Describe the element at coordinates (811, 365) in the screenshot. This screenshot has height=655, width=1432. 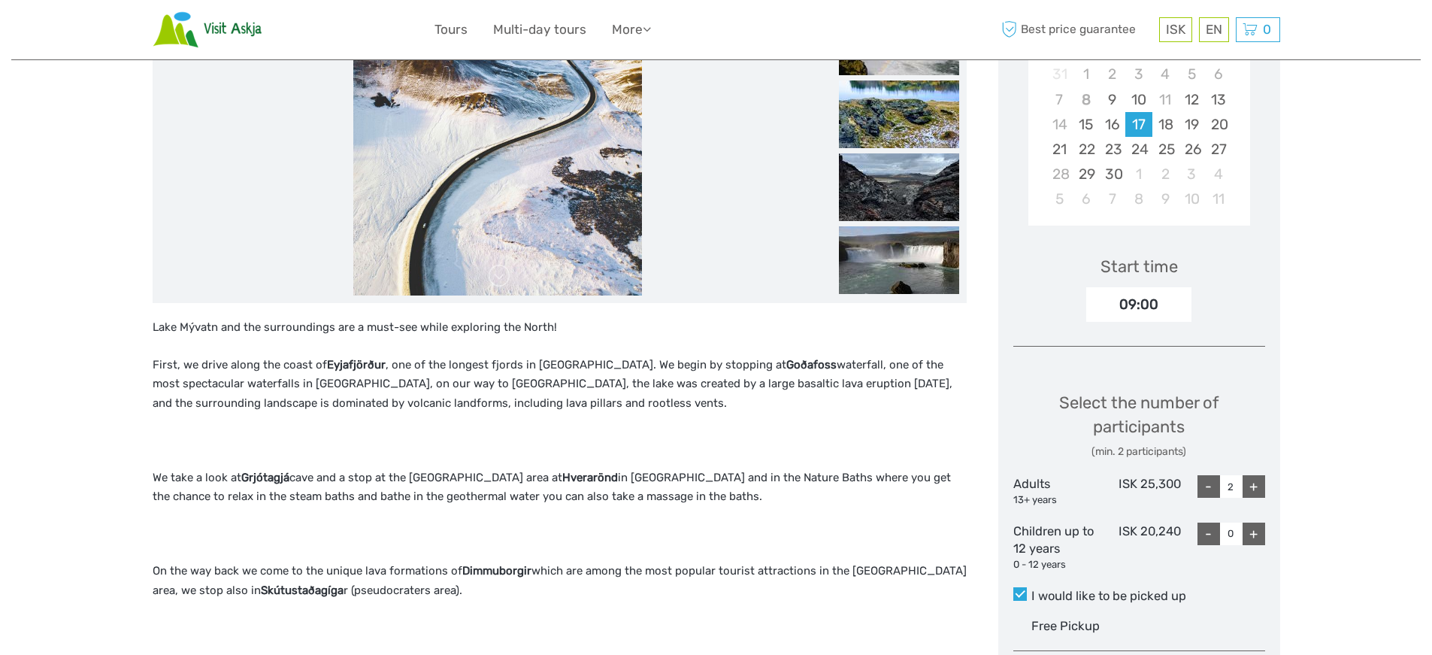
I see `strong: Goðafoss` at that location.